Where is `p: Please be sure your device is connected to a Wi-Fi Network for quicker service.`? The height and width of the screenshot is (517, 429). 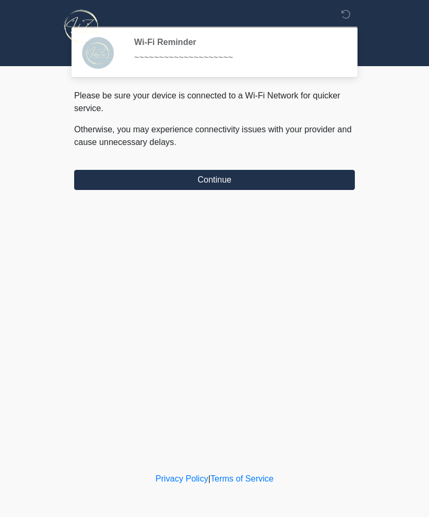
p: Please be sure your device is connected to a Wi-Fi Network for quicker service. is located at coordinates (214, 102).